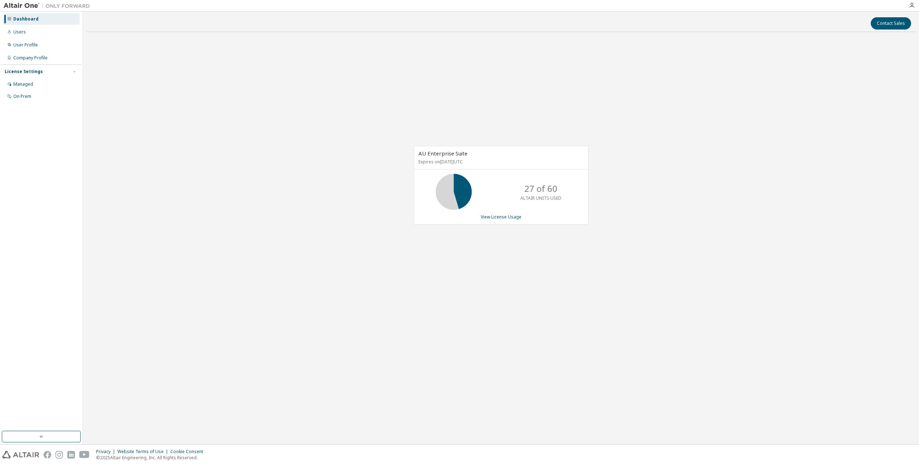  What do you see at coordinates (891, 23) in the screenshot?
I see `button: Contact Sales` at bounding box center [891, 23].